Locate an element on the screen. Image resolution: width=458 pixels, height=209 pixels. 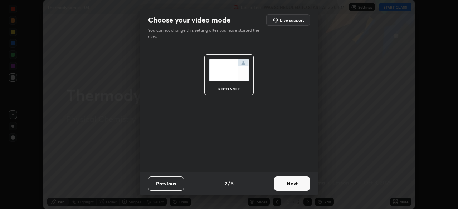
button: Next is located at coordinates (292, 184).